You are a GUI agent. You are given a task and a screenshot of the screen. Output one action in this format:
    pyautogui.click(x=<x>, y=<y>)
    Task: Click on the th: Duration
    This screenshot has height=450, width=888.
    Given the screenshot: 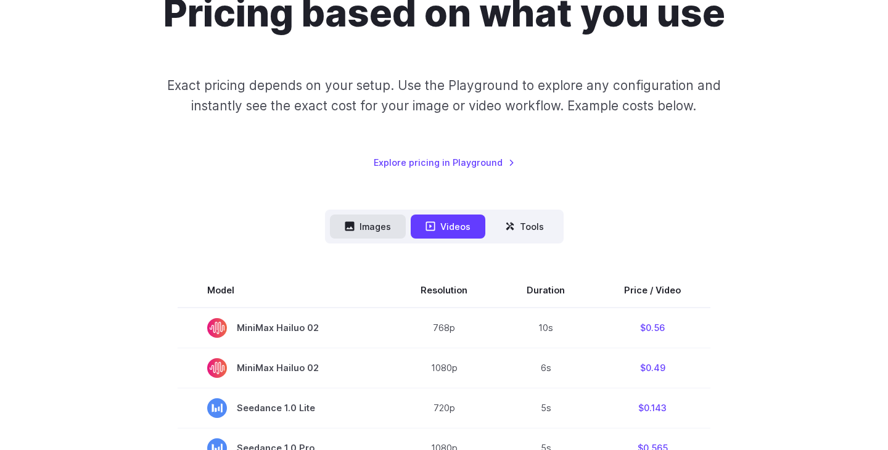 What is the action you would take?
    pyautogui.click(x=546, y=290)
    